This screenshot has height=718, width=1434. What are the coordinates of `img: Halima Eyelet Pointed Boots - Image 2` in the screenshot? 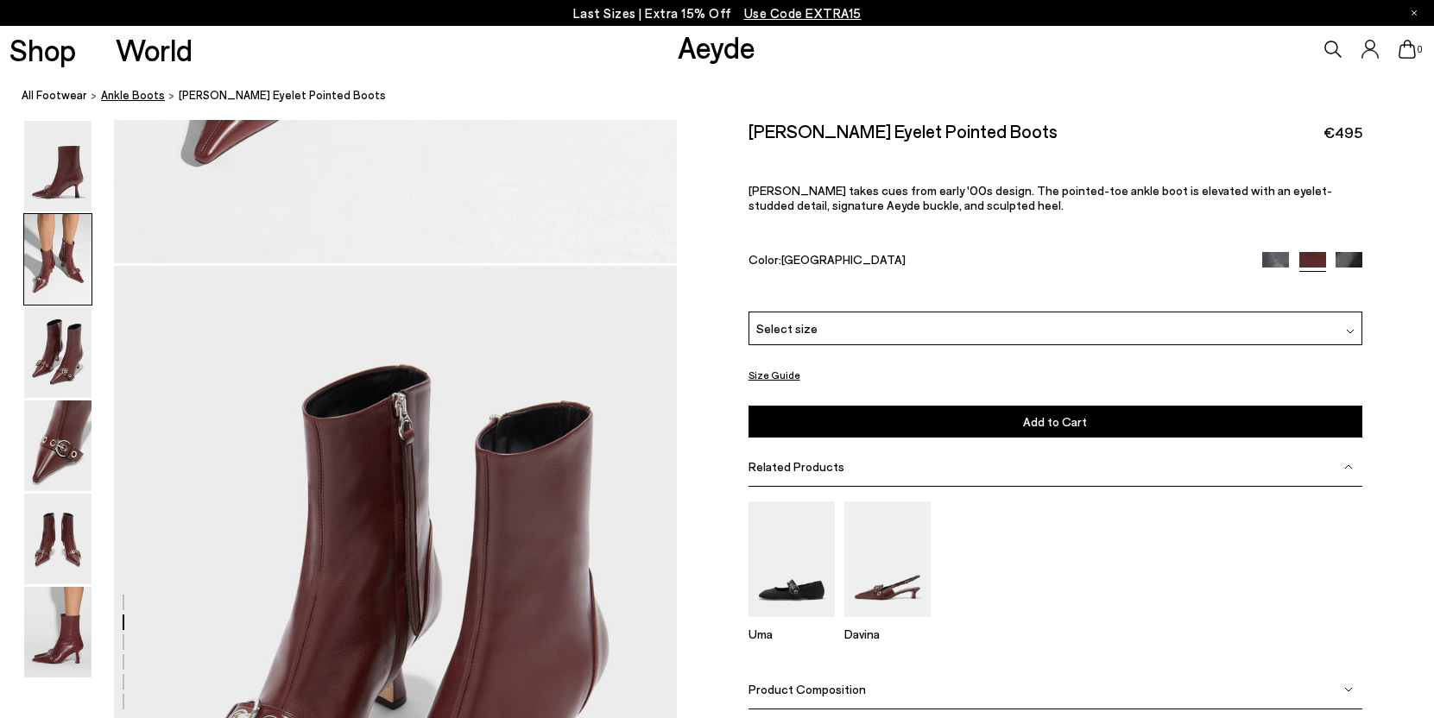 It's located at (58, 259).